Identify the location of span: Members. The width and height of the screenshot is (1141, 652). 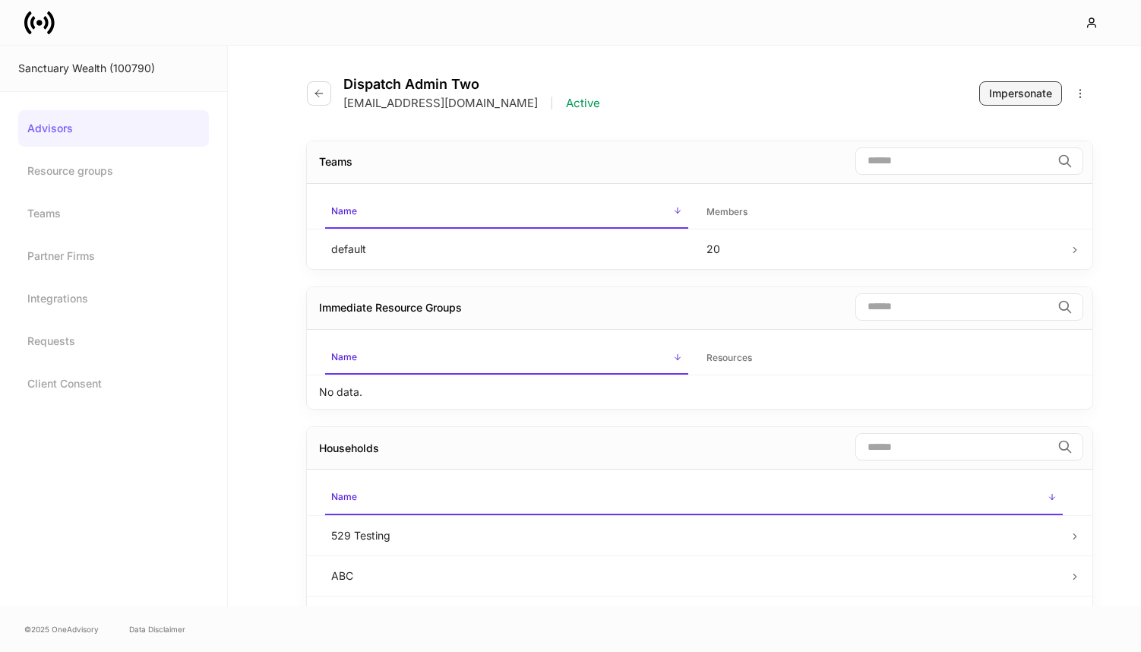
(882, 212).